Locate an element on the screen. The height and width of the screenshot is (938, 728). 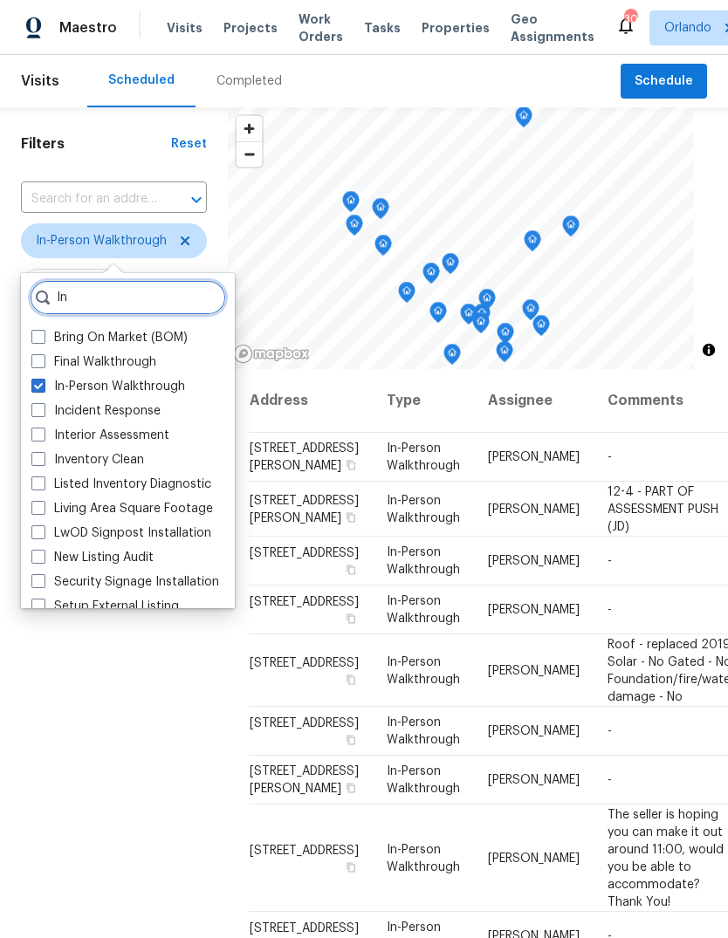
h1: Filters is located at coordinates (96, 144).